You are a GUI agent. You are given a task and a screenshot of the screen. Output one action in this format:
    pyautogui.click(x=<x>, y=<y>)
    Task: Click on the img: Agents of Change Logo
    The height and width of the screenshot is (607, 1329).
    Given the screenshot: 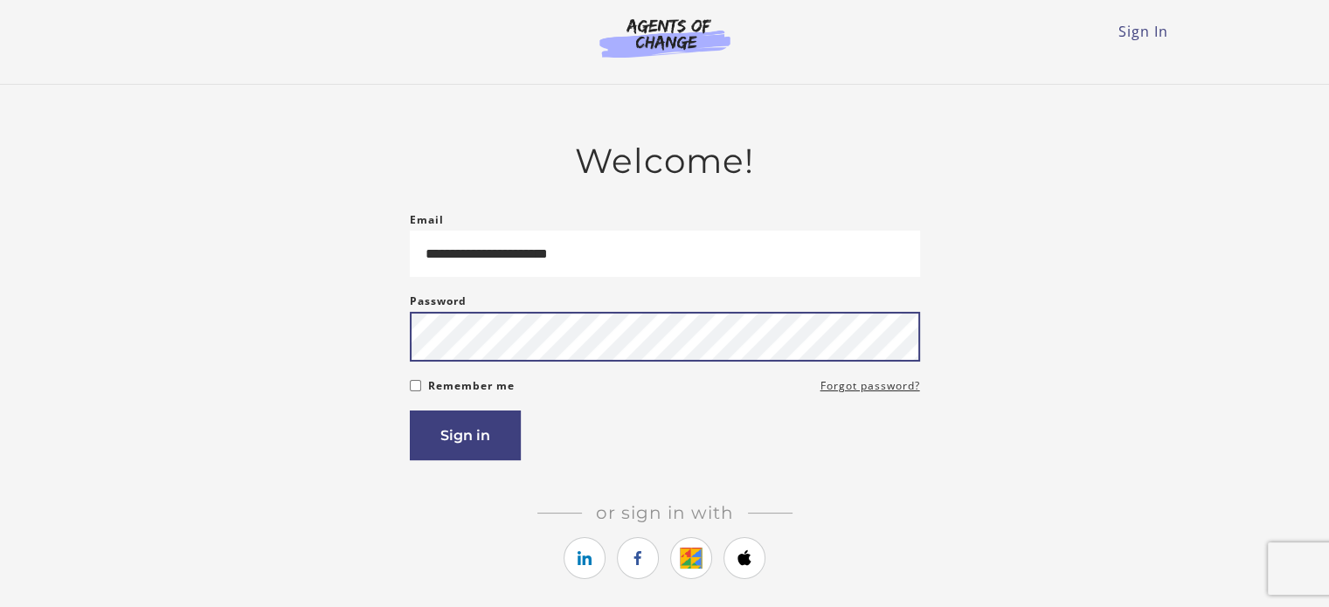 What is the action you would take?
    pyautogui.click(x=665, y=38)
    